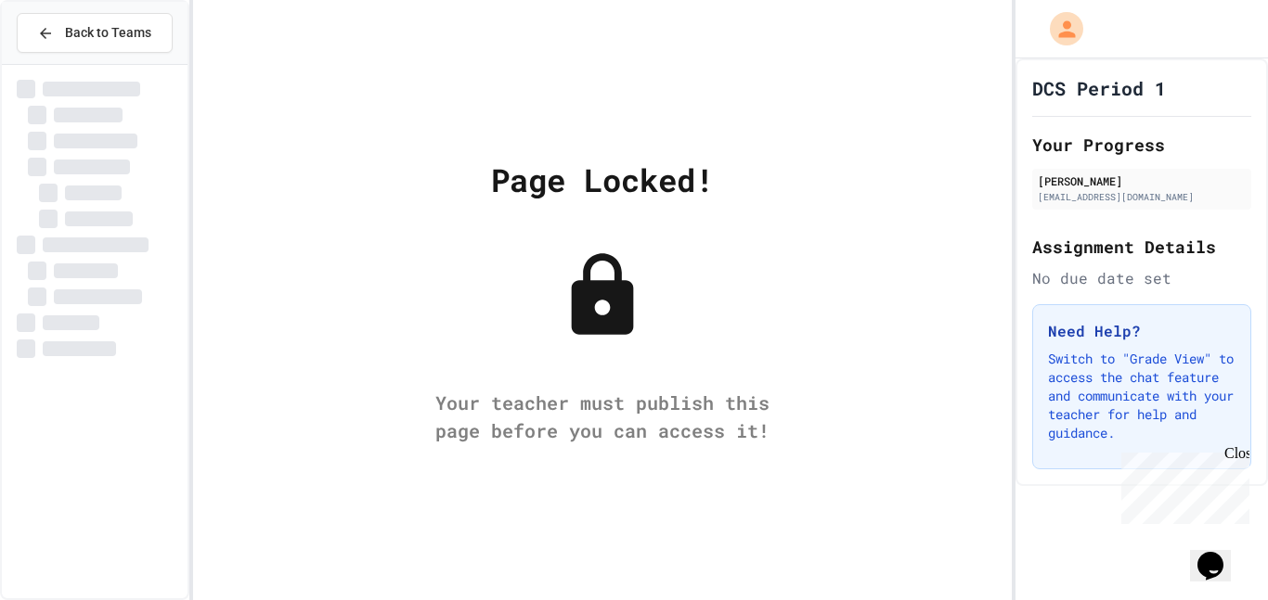 Image resolution: width=1268 pixels, height=600 pixels. What do you see at coordinates (602, 417) in the screenshot?
I see `div: Your teacher must publish this page before you can access it!` at bounding box center [602, 417].